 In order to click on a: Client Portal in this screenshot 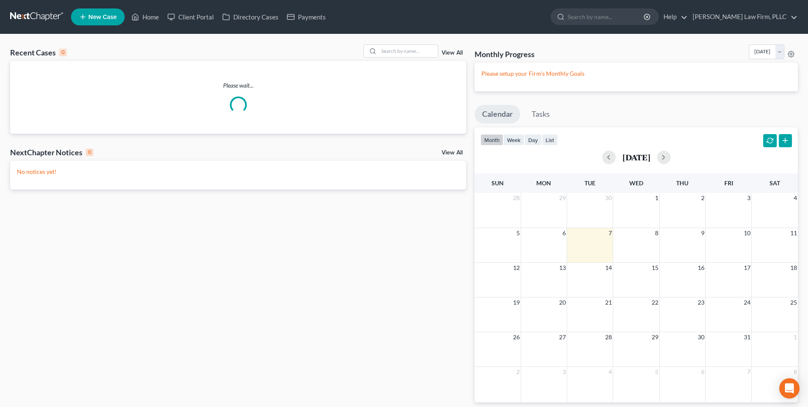, I will do `click(191, 17)`.